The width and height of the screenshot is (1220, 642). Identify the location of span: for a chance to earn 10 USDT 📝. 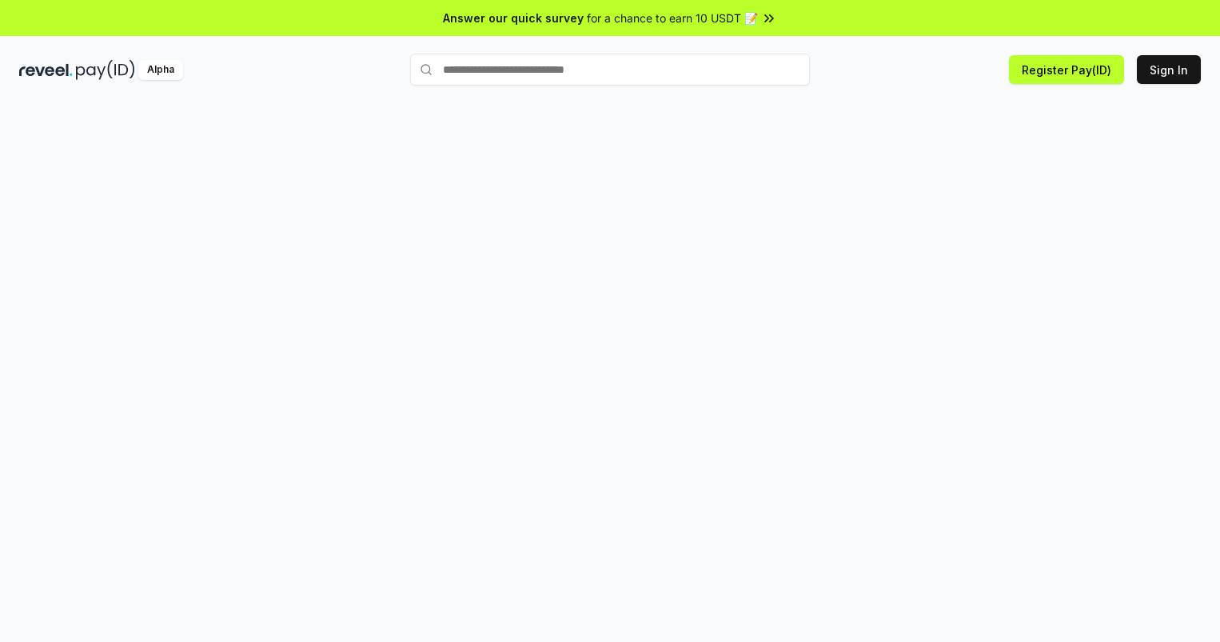
(672, 18).